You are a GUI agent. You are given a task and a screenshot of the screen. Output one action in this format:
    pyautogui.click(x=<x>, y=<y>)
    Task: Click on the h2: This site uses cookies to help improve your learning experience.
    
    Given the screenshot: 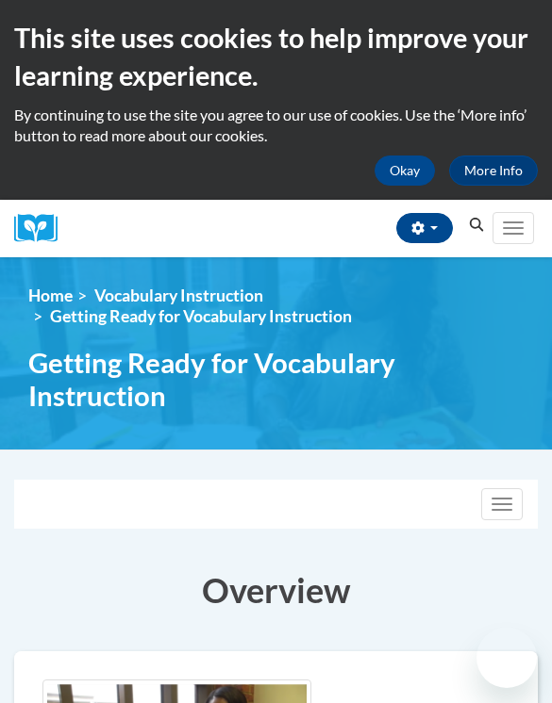 What is the action you would take?
    pyautogui.click(x=275, y=57)
    